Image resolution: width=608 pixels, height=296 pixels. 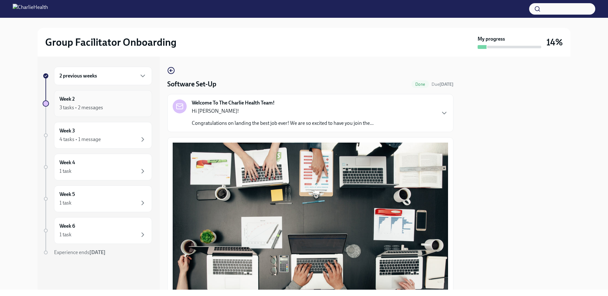 What do you see at coordinates (442, 84) in the screenshot?
I see `span: Due` at bounding box center [442, 84].